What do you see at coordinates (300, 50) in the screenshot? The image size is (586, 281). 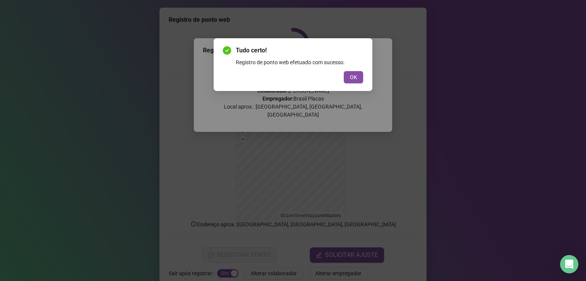 I see `span: Tudo certo!` at bounding box center [300, 50].